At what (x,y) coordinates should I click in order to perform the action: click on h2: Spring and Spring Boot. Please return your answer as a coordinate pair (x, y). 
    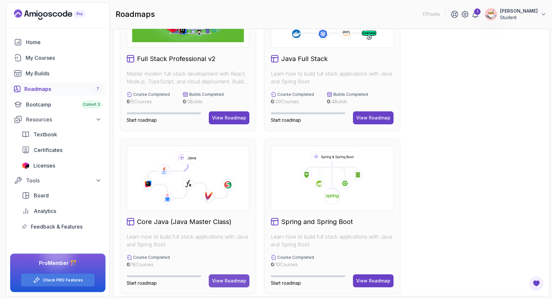
    Looking at the image, I should click on (317, 222).